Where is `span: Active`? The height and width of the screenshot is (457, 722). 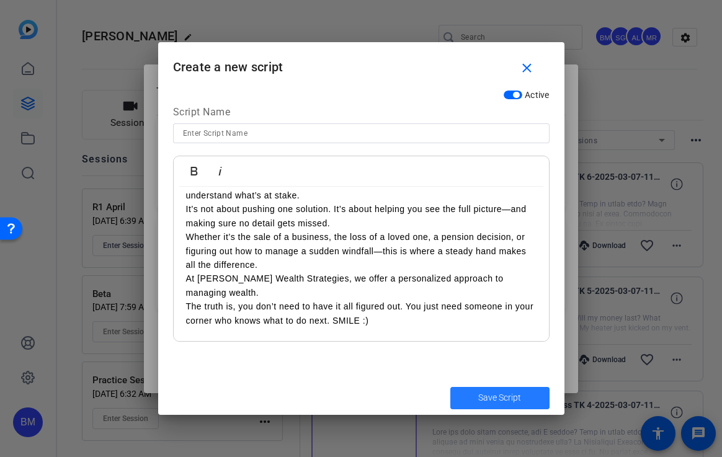 span: Active is located at coordinates (537, 95).